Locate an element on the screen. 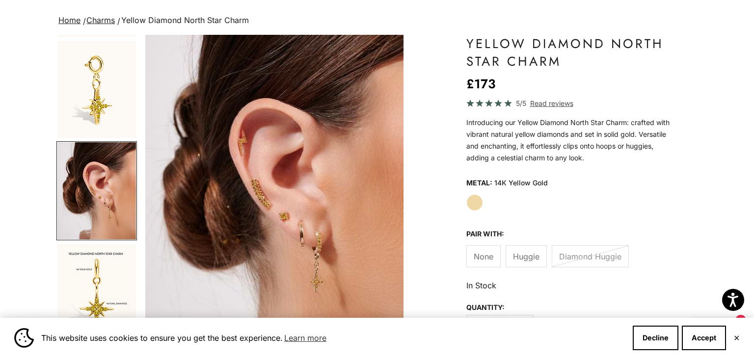 Image resolution: width=754 pixels, height=358 pixels. p: Introducing our Yellow Diamond North Star Charm: crafted with vibrant natural yellow diamonds and... is located at coordinates (570, 140).